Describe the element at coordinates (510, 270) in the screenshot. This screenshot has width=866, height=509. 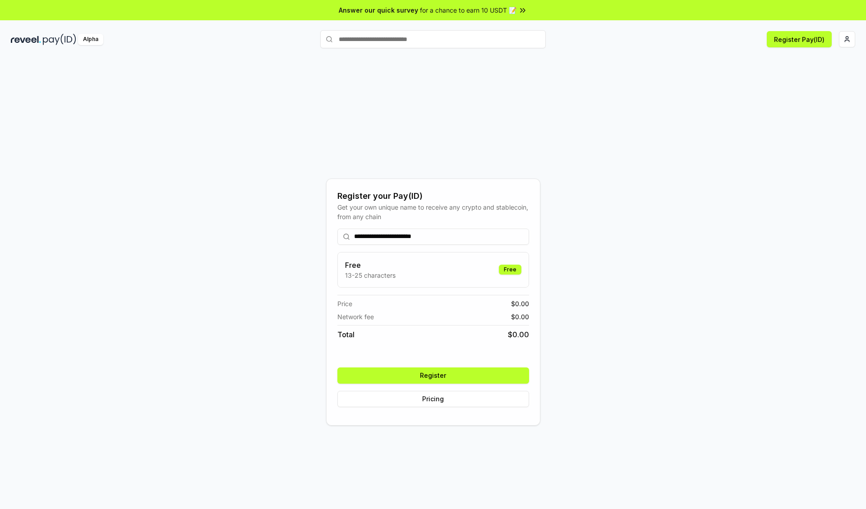
I see `div: Free` at that location.